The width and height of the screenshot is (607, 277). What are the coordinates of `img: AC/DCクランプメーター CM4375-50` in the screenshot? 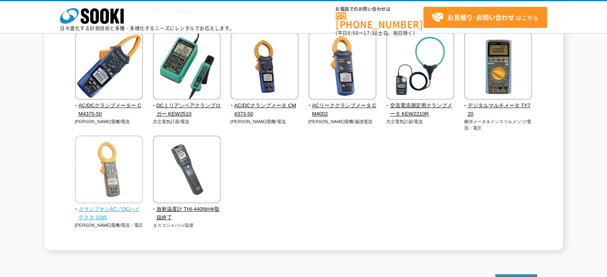 It's located at (109, 67).